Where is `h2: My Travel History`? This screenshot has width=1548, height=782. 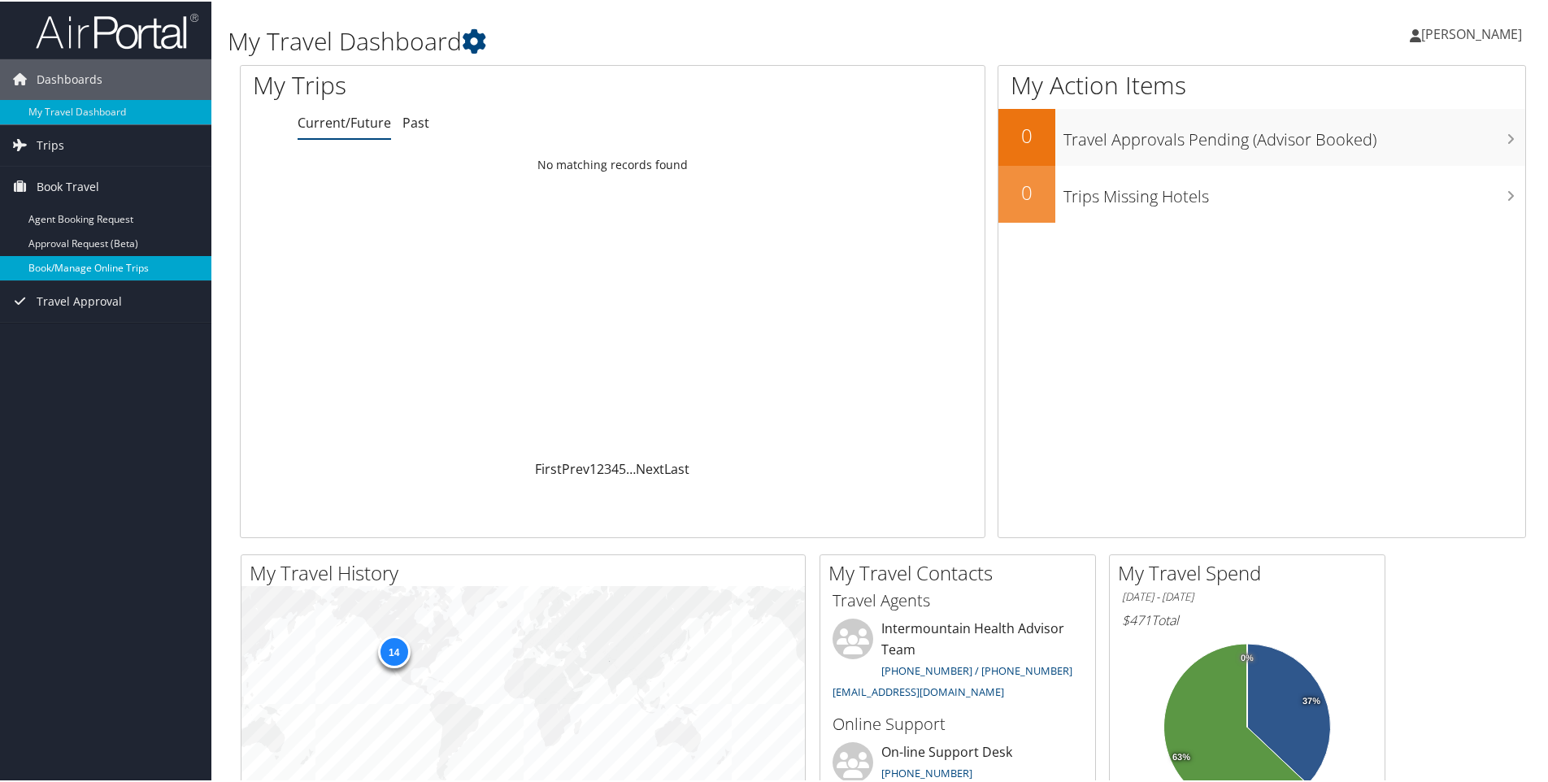
h2: My Travel History is located at coordinates (527, 572).